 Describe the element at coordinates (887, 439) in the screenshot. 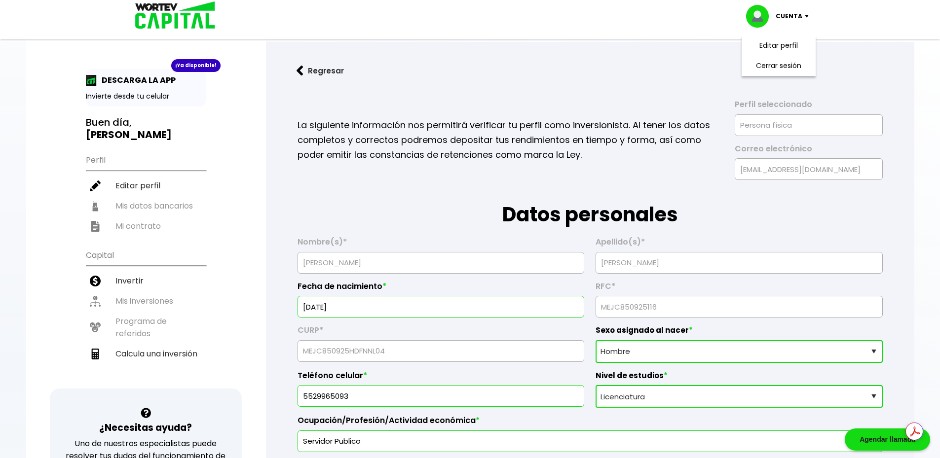

I see `div: Agendar llamada` at that location.